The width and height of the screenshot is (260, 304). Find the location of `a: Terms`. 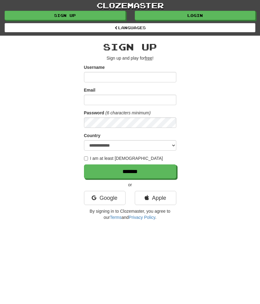

a: Terms is located at coordinates (116, 218).